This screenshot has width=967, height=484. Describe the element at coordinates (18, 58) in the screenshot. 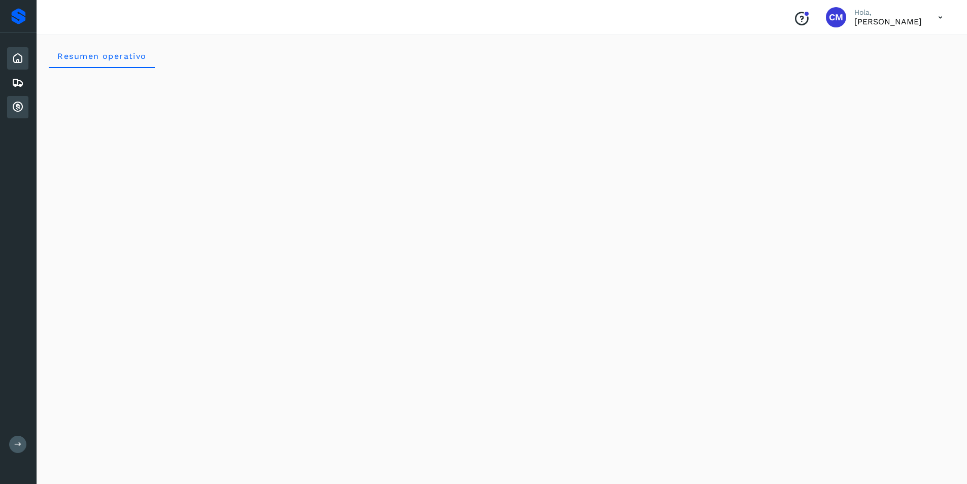

I see `div: Inicio` at that location.